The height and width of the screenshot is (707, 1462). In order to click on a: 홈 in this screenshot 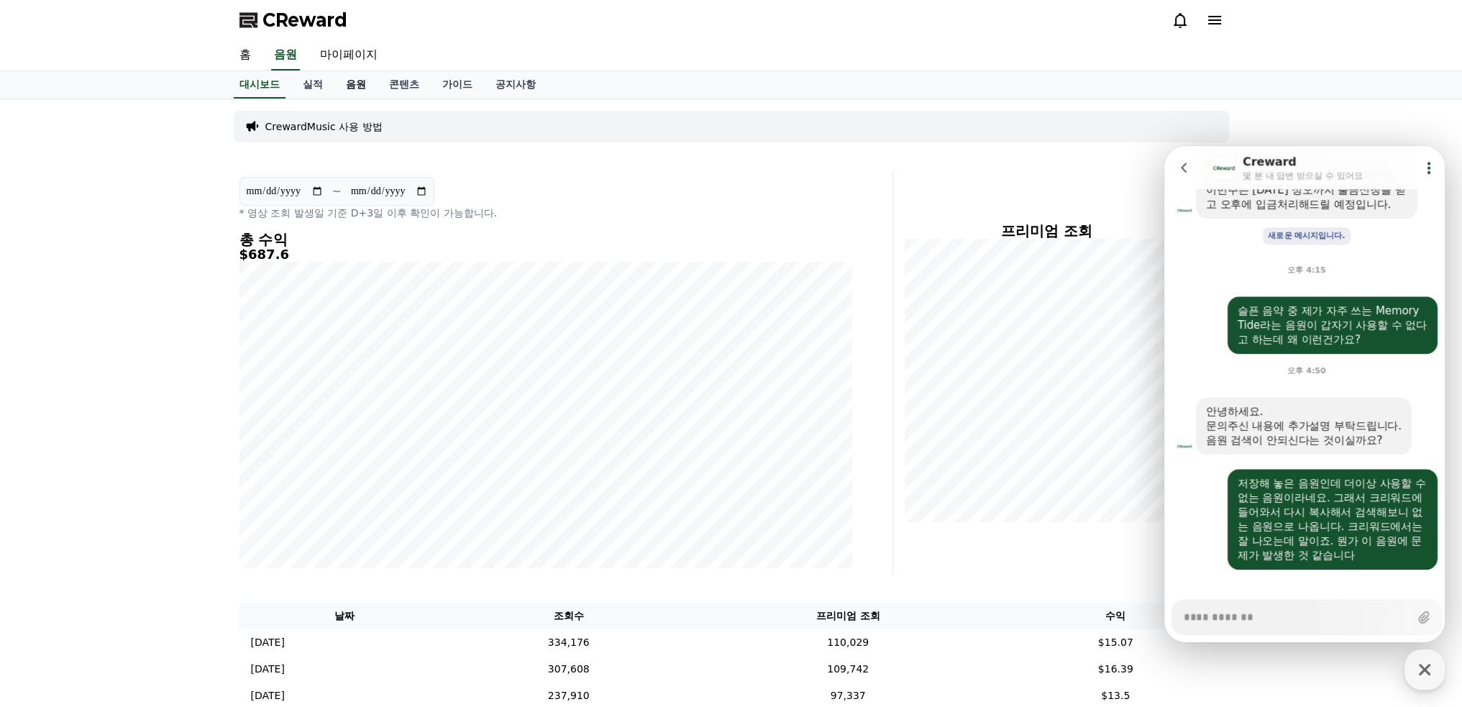, I will do `click(245, 55)`.